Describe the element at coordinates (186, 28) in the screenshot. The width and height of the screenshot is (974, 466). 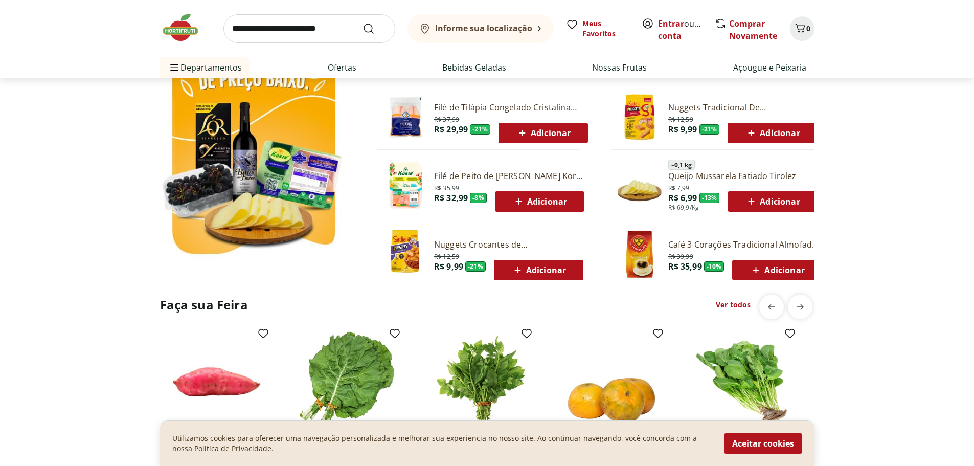
I see `img: Hortifruti` at that location.